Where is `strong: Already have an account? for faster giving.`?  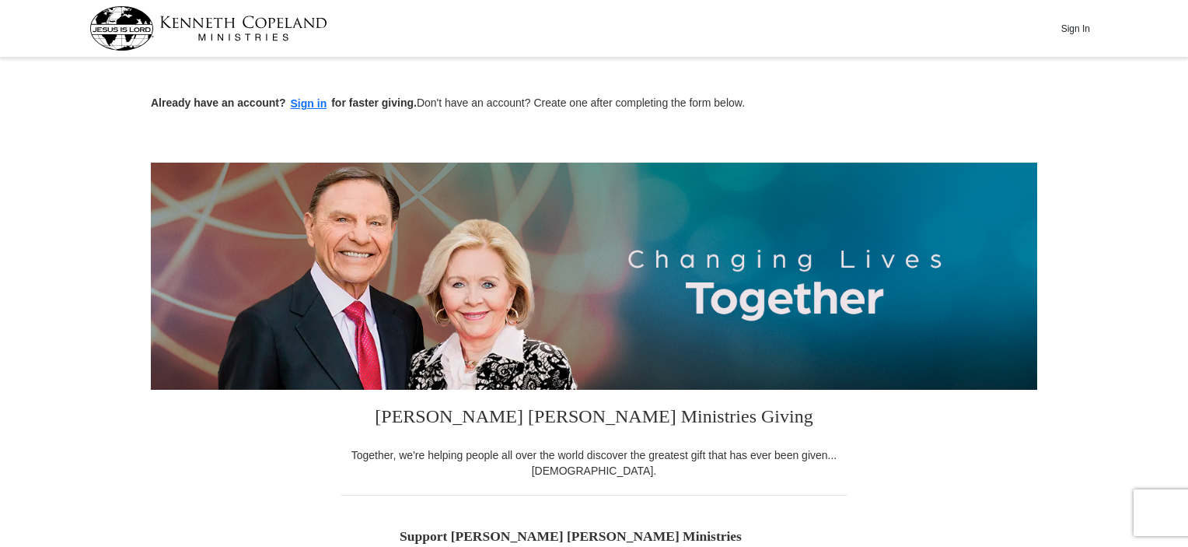
strong: Already have an account? for faster giving. is located at coordinates (284, 103).